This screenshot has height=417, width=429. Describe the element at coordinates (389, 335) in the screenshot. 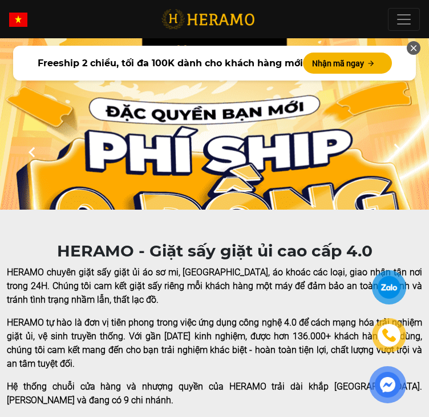

I see `img: phone-icon` at that location.